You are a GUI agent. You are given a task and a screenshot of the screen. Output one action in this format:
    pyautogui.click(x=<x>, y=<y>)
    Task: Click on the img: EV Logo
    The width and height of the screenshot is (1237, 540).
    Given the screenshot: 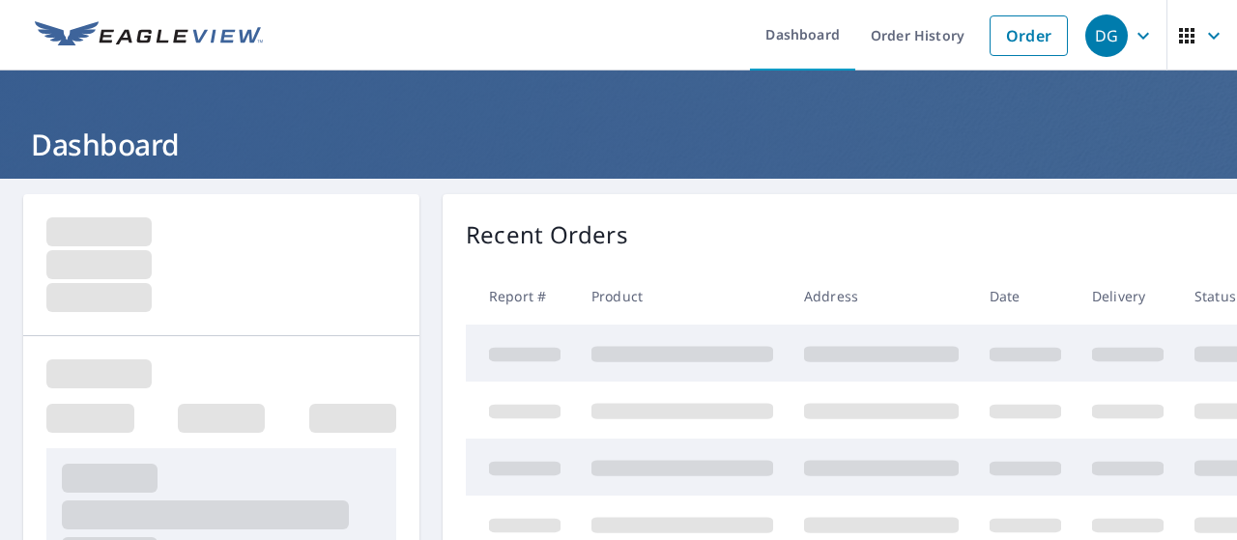 What is the action you would take?
    pyautogui.click(x=149, y=36)
    